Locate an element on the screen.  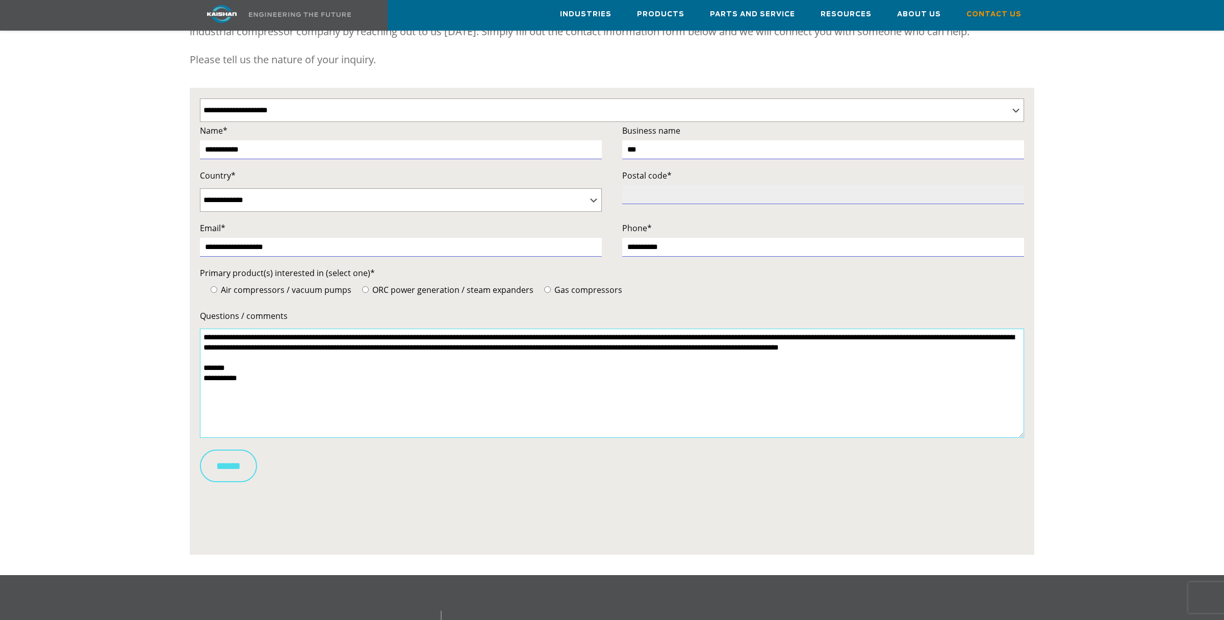
input: Air compressors / vacuum pumps is located at coordinates (214, 289).